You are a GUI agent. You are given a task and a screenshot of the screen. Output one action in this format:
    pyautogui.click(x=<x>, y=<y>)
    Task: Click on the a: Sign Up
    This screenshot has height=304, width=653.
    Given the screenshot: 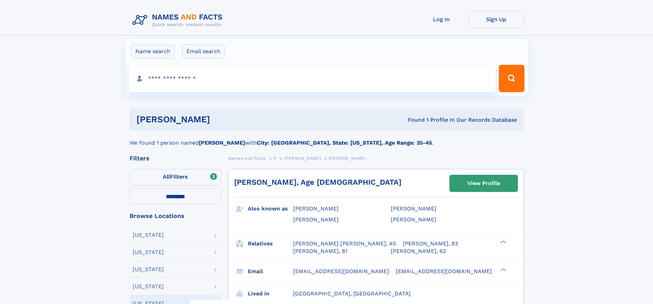 What is the action you would take?
    pyautogui.click(x=496, y=19)
    